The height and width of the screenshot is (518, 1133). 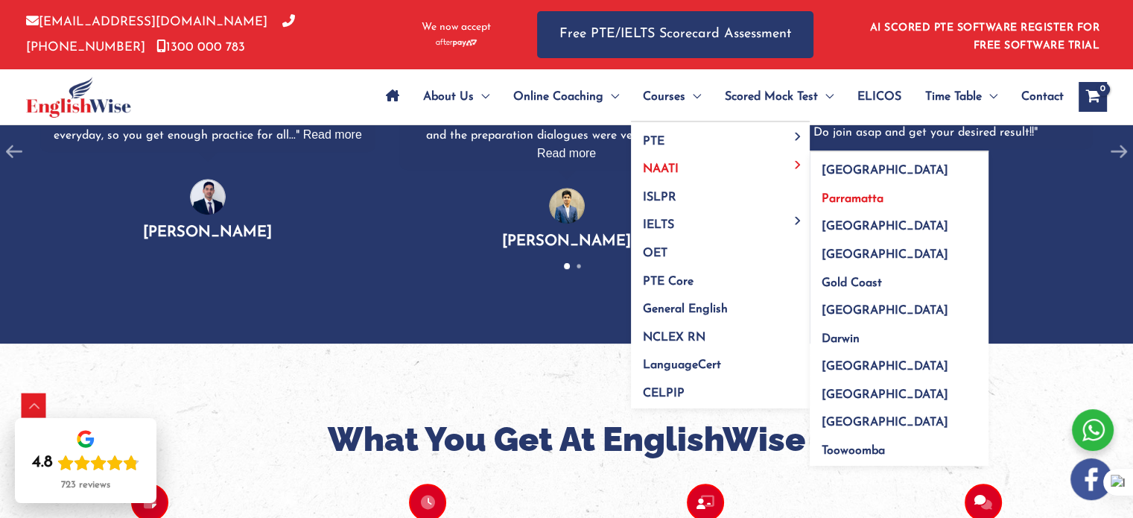 What do you see at coordinates (86, 463) in the screenshot?
I see `div: Rating: 4.8 out of 5` at bounding box center [86, 463].